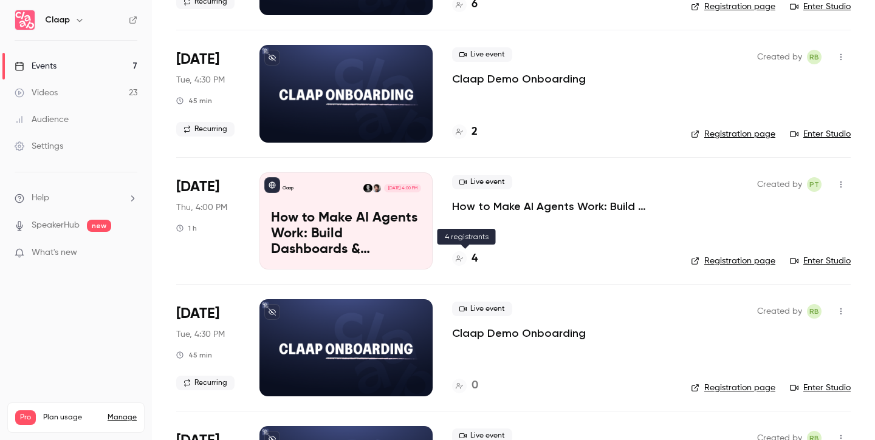 The image size is (875, 440). What do you see at coordinates (377, 188) in the screenshot?
I see `img: Pierre Touzeau` at bounding box center [377, 188].